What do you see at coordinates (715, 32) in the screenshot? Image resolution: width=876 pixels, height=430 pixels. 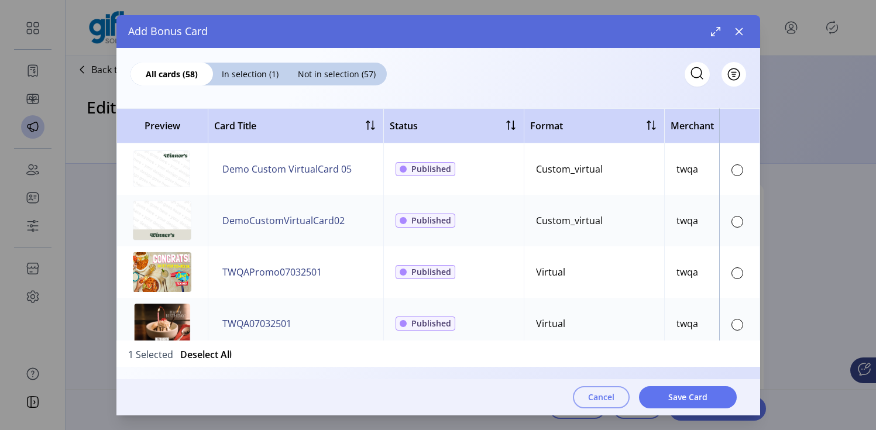 I see `button: Maximize` at bounding box center [715, 32].